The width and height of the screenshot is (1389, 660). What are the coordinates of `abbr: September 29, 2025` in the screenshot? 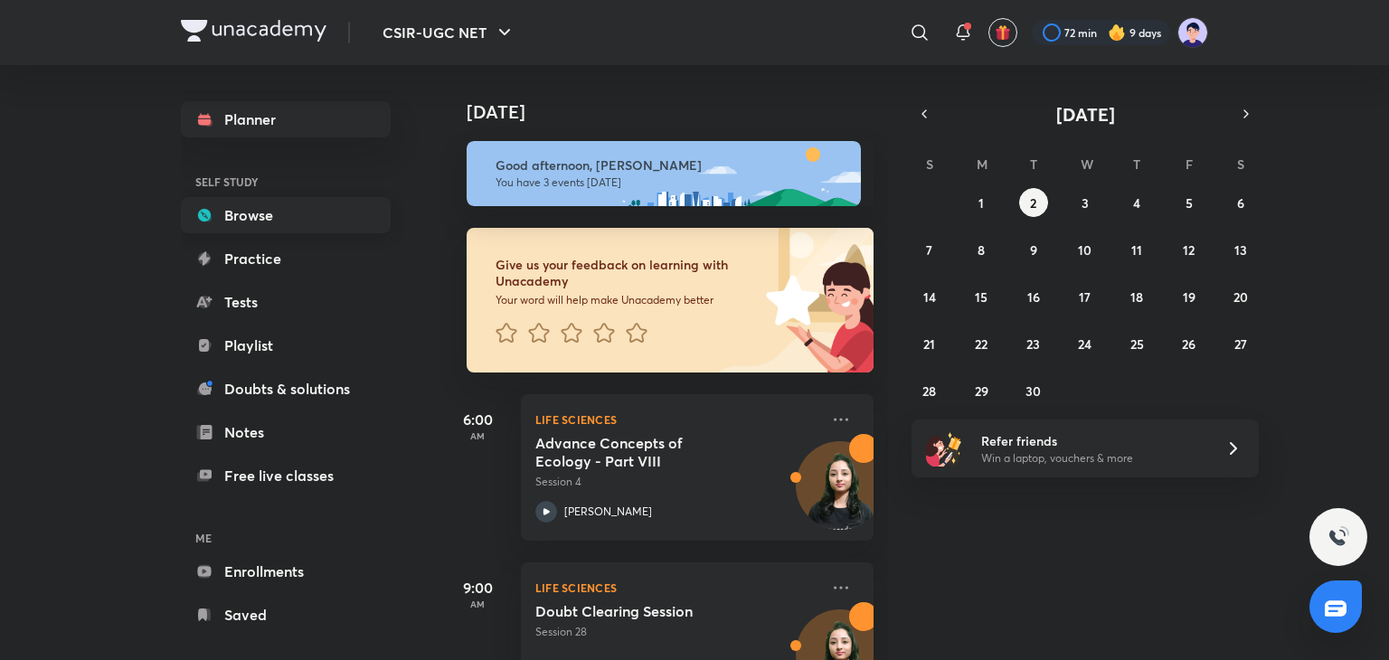 It's located at (981, 391).